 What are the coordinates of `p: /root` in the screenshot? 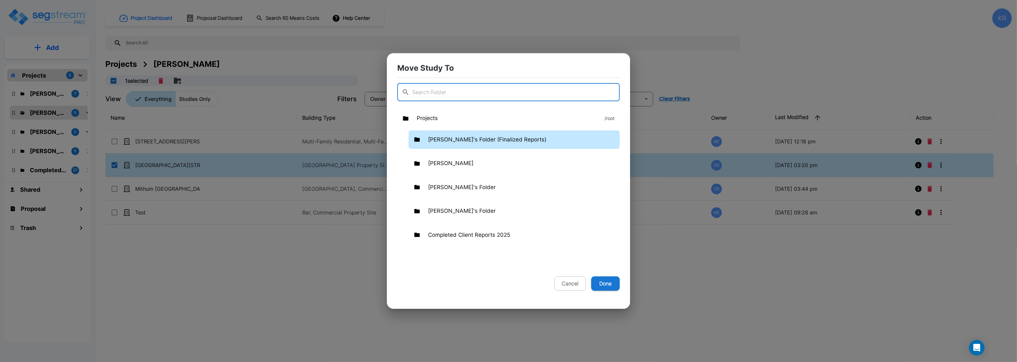 It's located at (609, 118).